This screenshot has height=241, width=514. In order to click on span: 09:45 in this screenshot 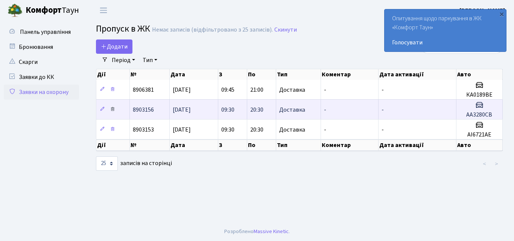, I will do `click(228, 90)`.